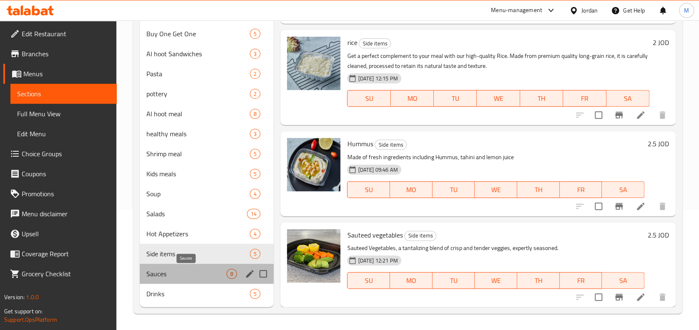 Image resolution: width=699 pixels, height=330 pixels. I want to click on div: Shrimp meal5, so click(206, 154).